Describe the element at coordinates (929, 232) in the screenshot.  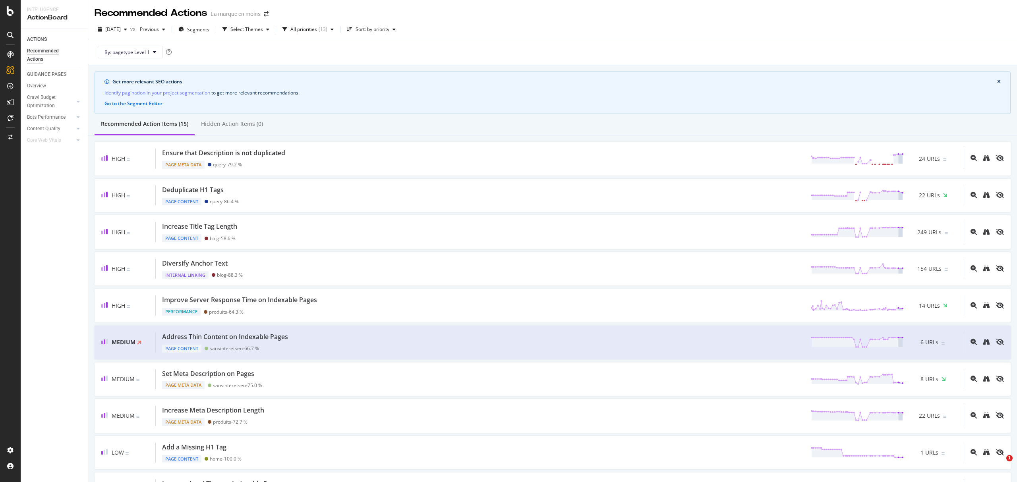
I see `span: 249 URLs` at that location.